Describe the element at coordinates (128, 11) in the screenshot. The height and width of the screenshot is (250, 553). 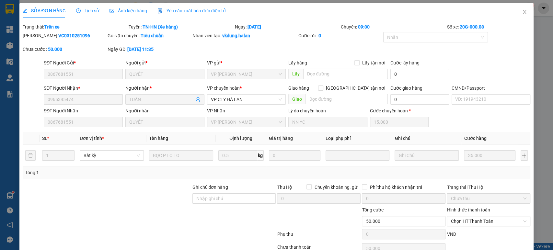
I see `span: Ảnh kiện hàng` at that location.